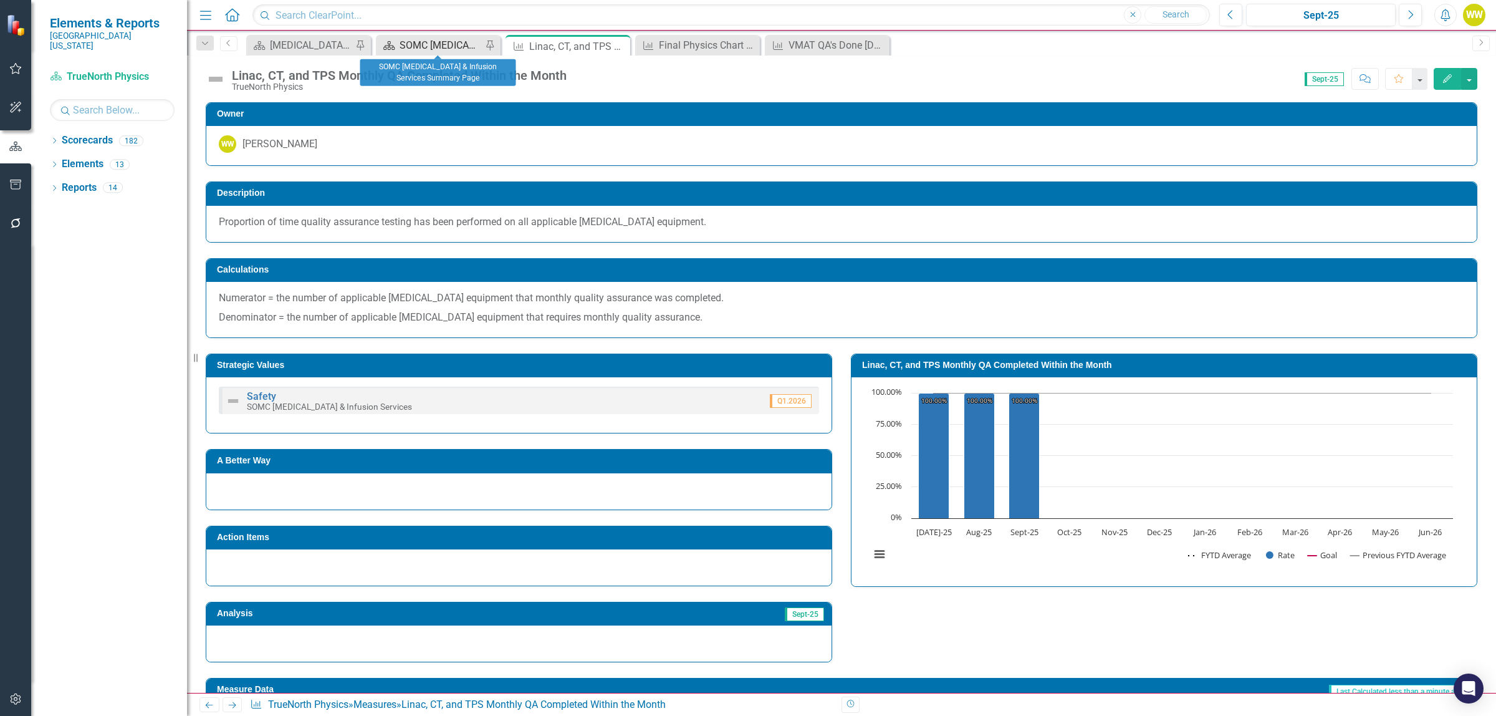  I want to click on text: 0%, so click(897, 517).